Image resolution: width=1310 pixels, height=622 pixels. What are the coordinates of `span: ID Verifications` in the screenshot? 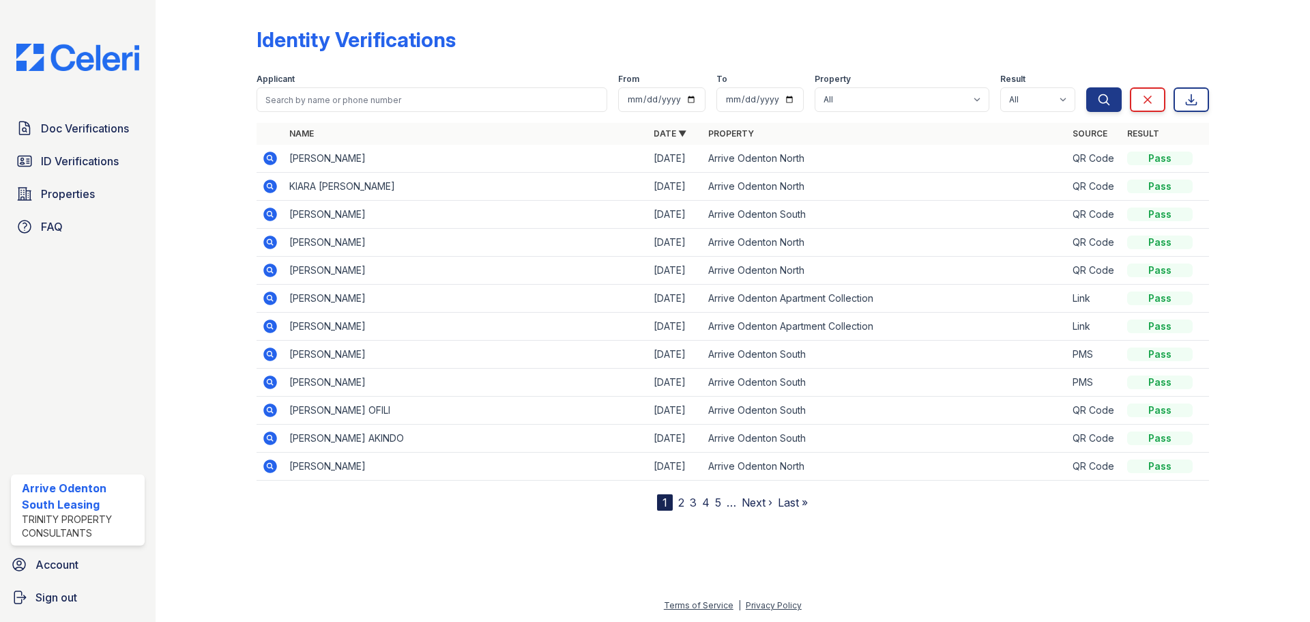 It's located at (80, 161).